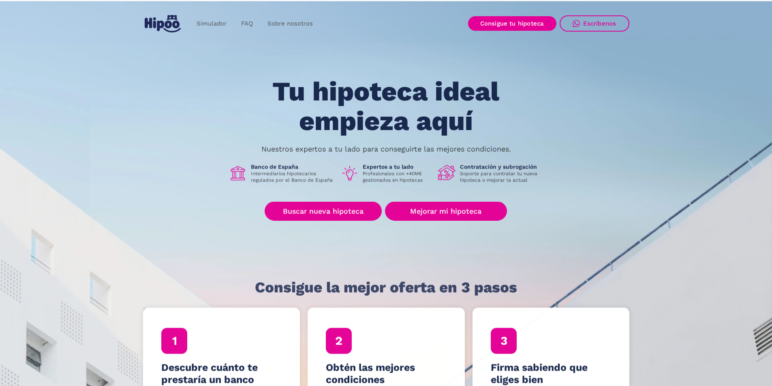  Describe the element at coordinates (386, 288) in the screenshot. I see `h1: Consigue la mejor oferta en 3 pasos` at that location.